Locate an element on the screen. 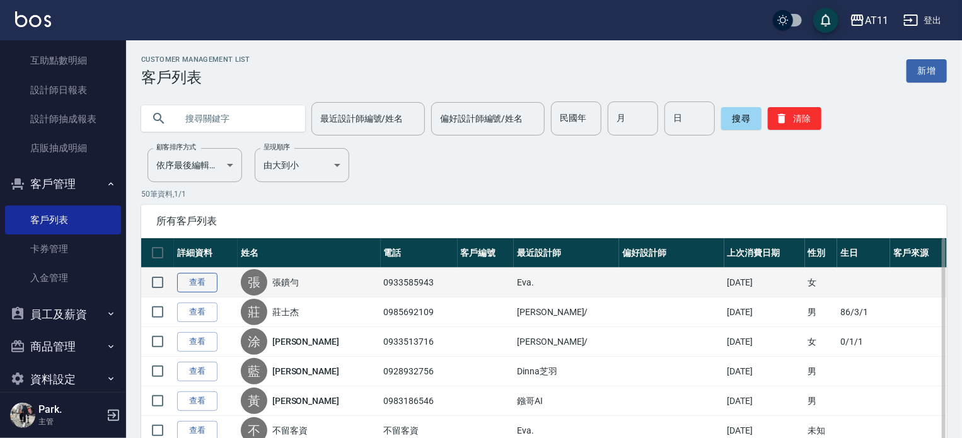 Image resolution: width=962 pixels, height=438 pixels. div: 張 is located at coordinates (254, 282).